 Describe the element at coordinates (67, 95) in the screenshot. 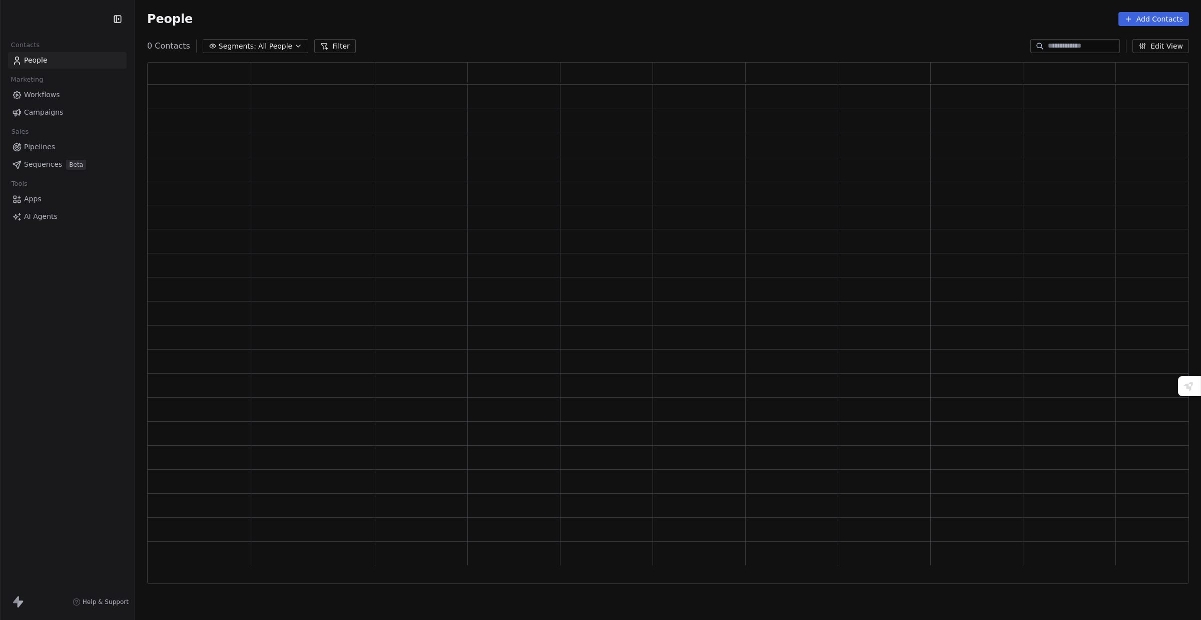

I see `a: Workflows` at that location.